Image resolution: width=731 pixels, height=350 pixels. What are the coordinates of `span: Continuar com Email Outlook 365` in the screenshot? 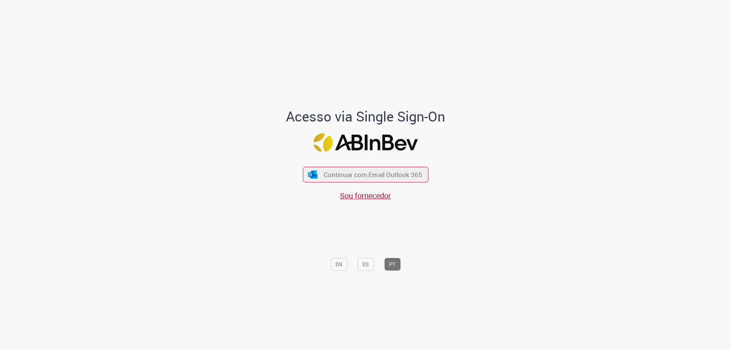 It's located at (373, 174).